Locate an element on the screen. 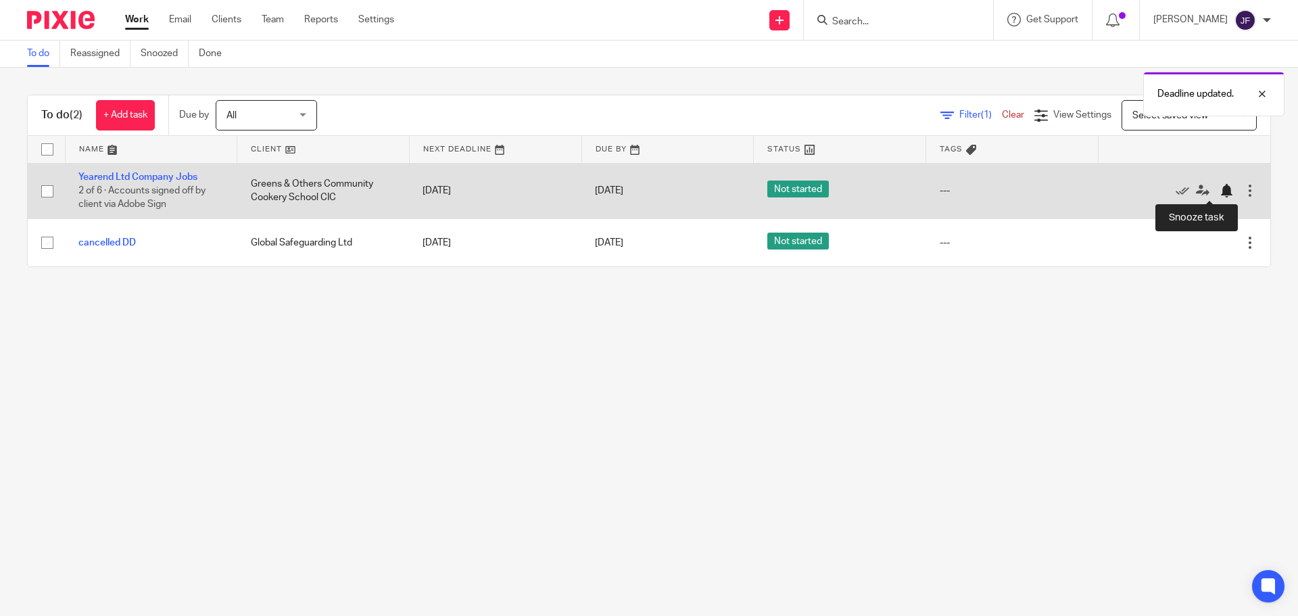 This screenshot has height=616, width=1298. a: + Add task is located at coordinates (125, 115).